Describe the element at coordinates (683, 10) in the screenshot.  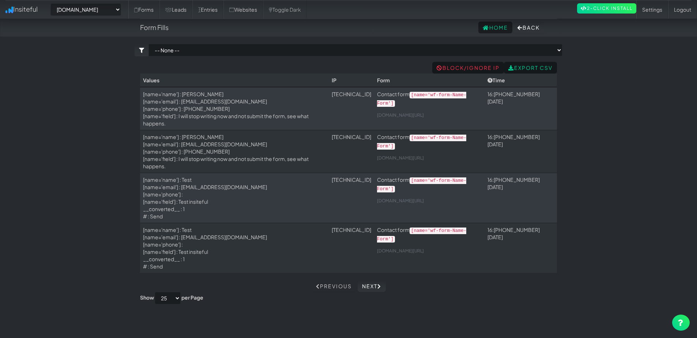
I see `a: Logout` at that location.